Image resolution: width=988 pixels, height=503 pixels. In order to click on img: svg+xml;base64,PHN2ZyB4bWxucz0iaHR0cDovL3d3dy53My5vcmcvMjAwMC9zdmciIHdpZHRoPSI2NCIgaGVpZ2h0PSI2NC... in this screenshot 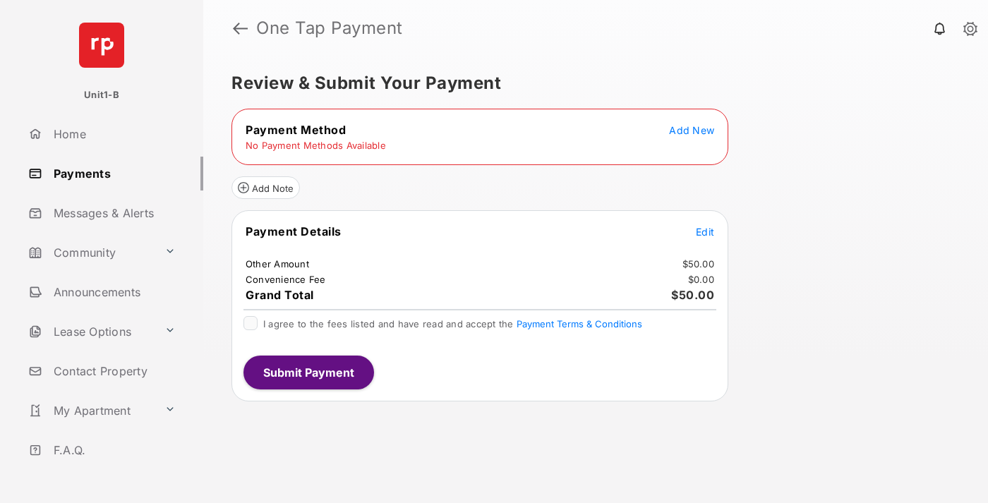, I will do `click(102, 45)`.